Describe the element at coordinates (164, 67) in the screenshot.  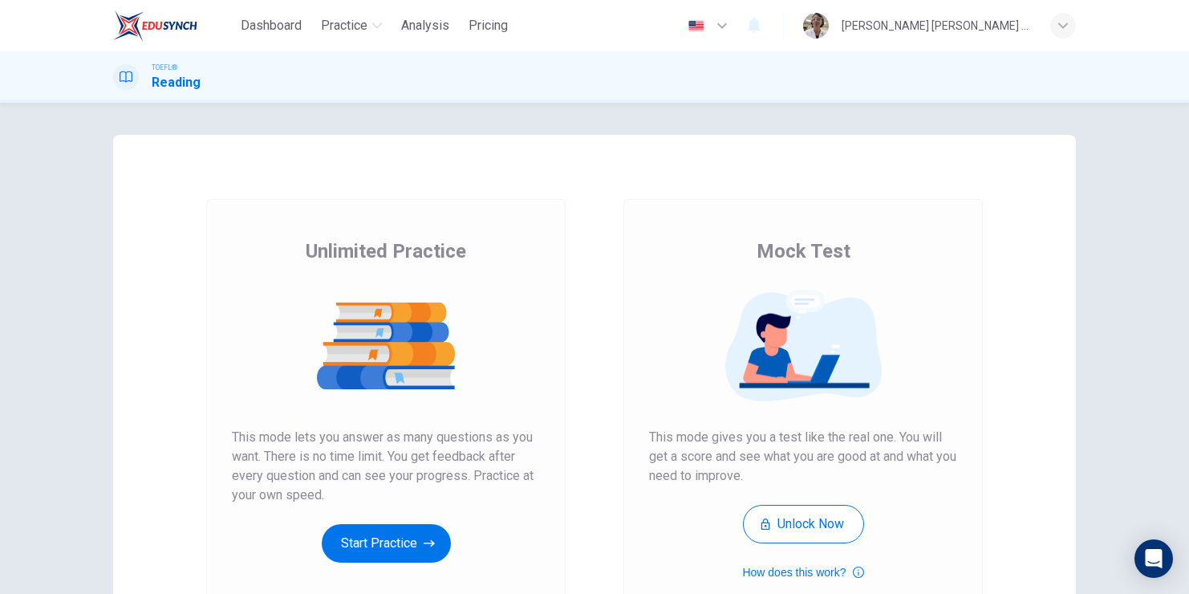
I see `span: TOEFL®` at that location.